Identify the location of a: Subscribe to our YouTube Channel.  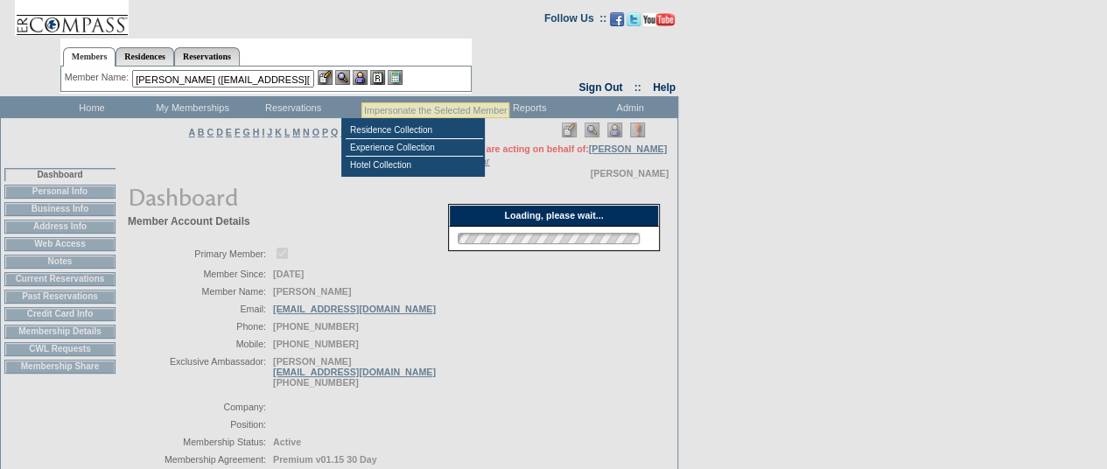
(659, 23).